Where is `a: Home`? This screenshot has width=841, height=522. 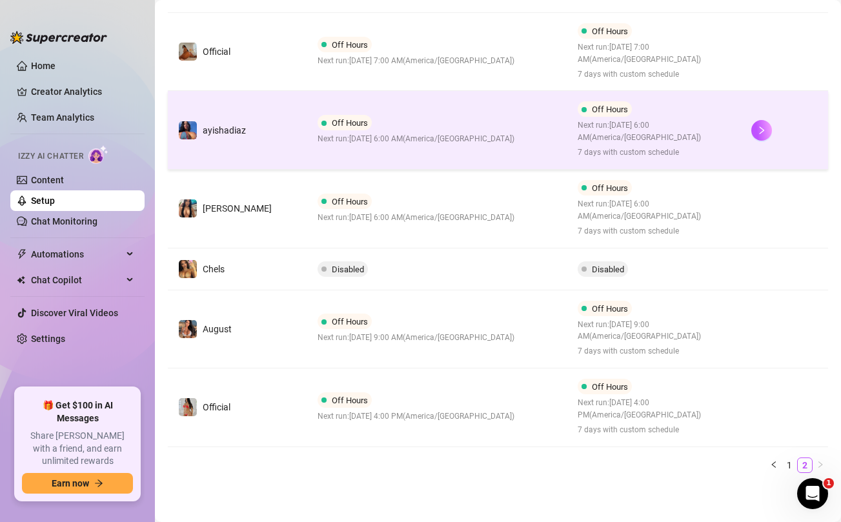
a: Home is located at coordinates (43, 66).